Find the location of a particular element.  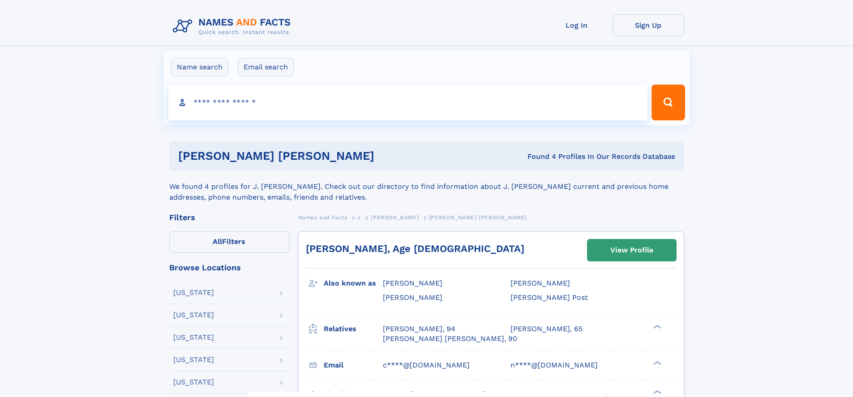

h3: Also known as is located at coordinates (353, 283).